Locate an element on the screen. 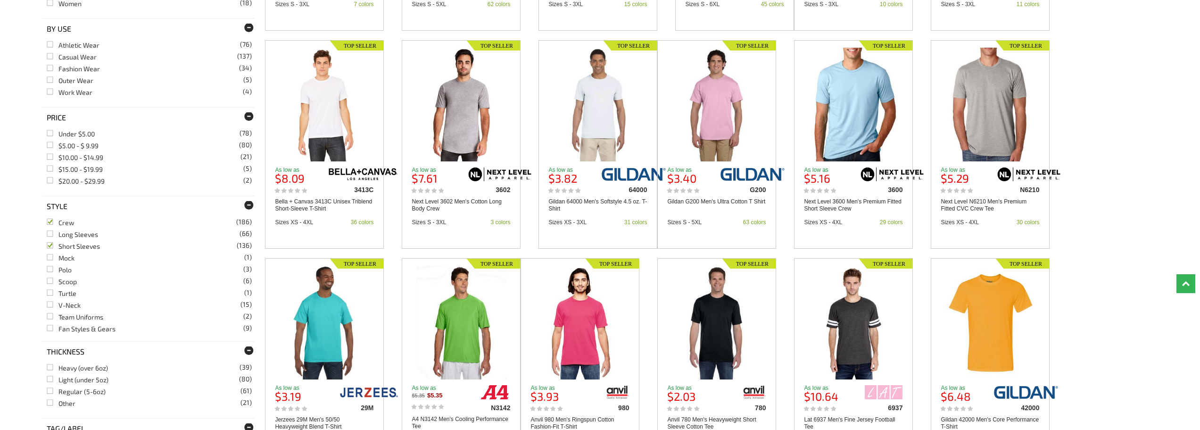 This screenshot has height=430, width=1200. a: Fashion Wear(34) is located at coordinates (73, 68).